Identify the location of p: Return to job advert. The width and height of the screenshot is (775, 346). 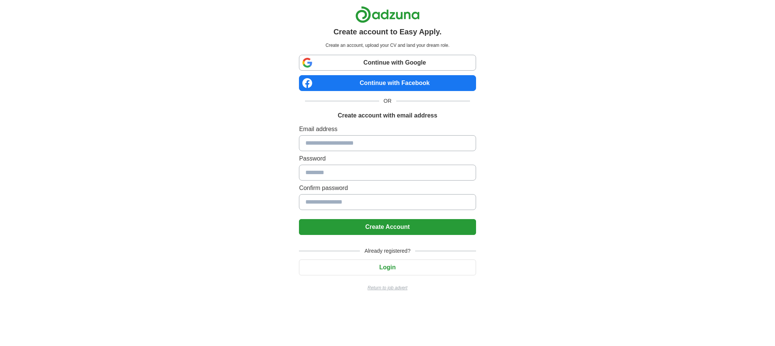
(387, 288).